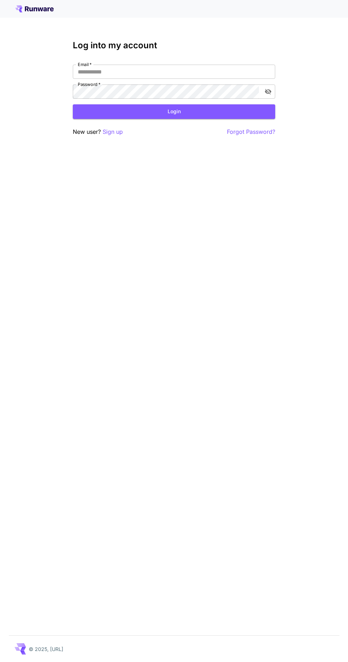 This screenshot has height=662, width=348. I want to click on button: Sign up, so click(113, 132).